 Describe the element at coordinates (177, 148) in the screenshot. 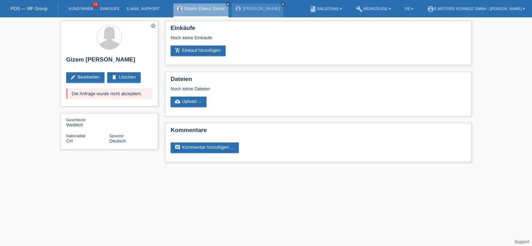

I see `i: comment` at that location.